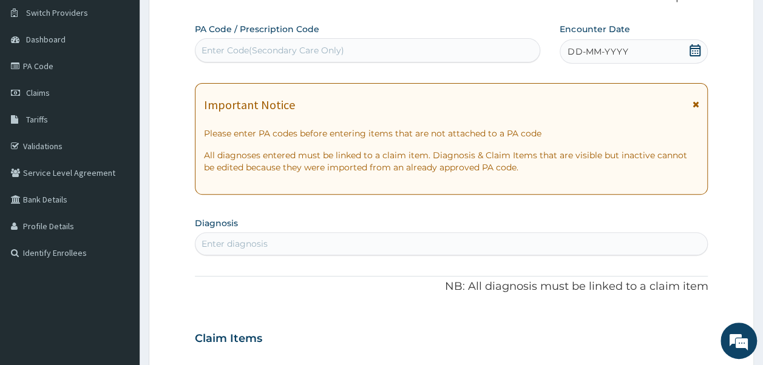 Image resolution: width=763 pixels, height=365 pixels. Describe the element at coordinates (214, 21) in the screenshot. I see `div: Minimize live chat window` at that location.